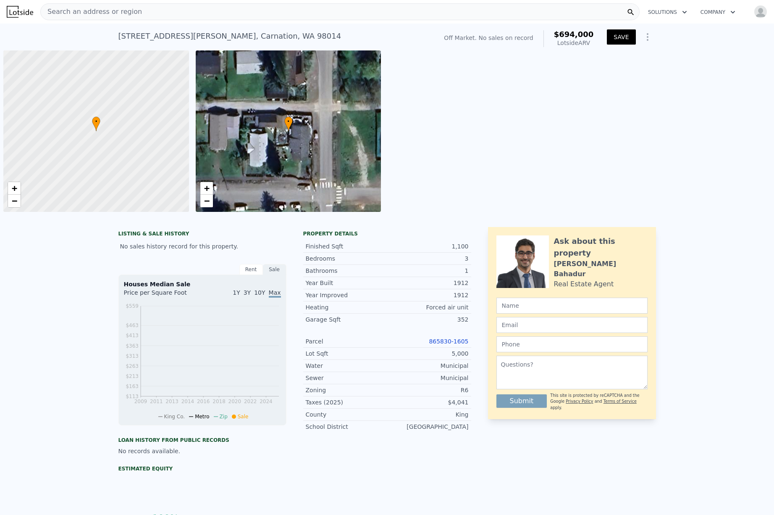  What do you see at coordinates (347, 366) in the screenshot?
I see `div: Water` at bounding box center [347, 366].